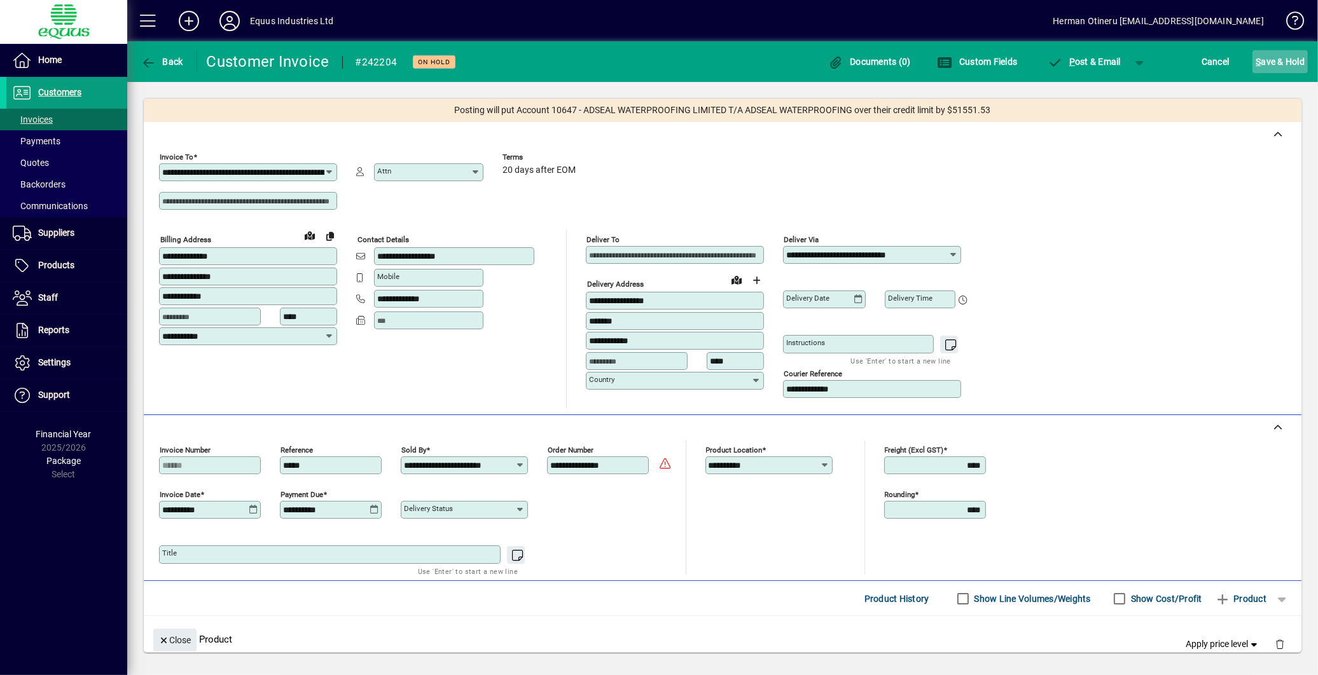 The image size is (1318, 675). Describe the element at coordinates (808, 298) in the screenshot. I see `mat-label: Delivery date` at that location.